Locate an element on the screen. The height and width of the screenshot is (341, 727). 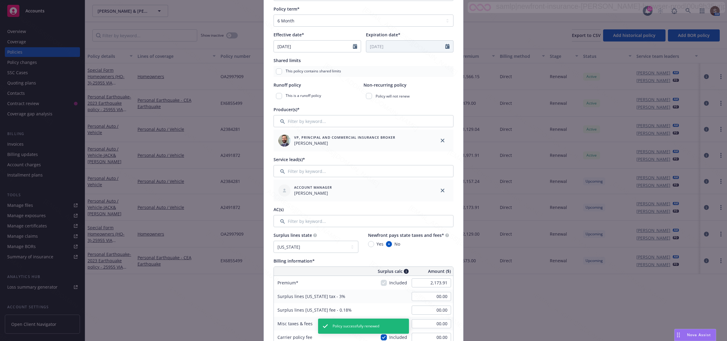
span: AC(s) is located at coordinates (278, 209).